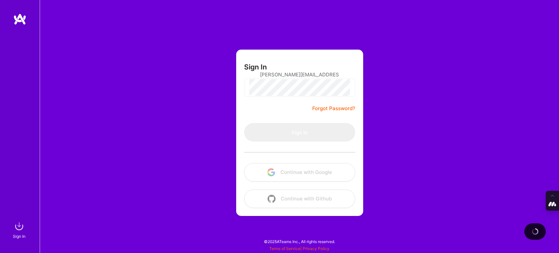 This screenshot has width=559, height=253. What do you see at coordinates (20, 229) in the screenshot?
I see `a: sign inSign In` at bounding box center [20, 229].